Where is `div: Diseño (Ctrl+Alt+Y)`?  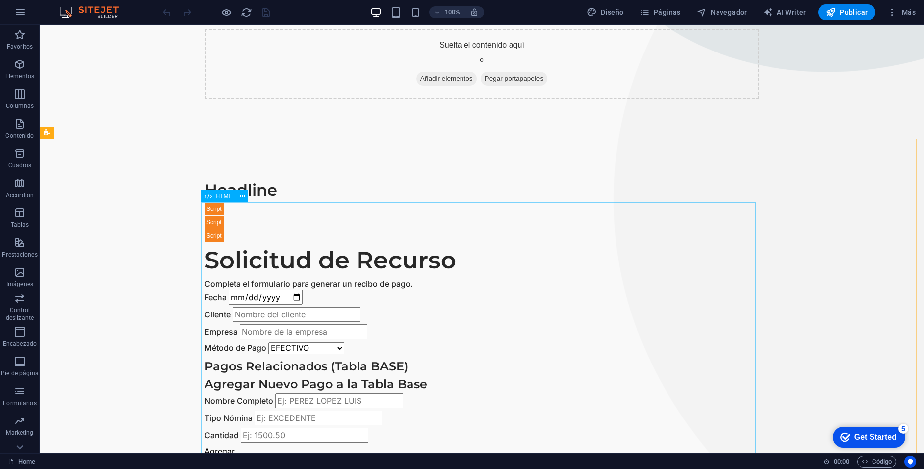 div: Diseño (Ctrl+Alt+Y) is located at coordinates (605, 12).